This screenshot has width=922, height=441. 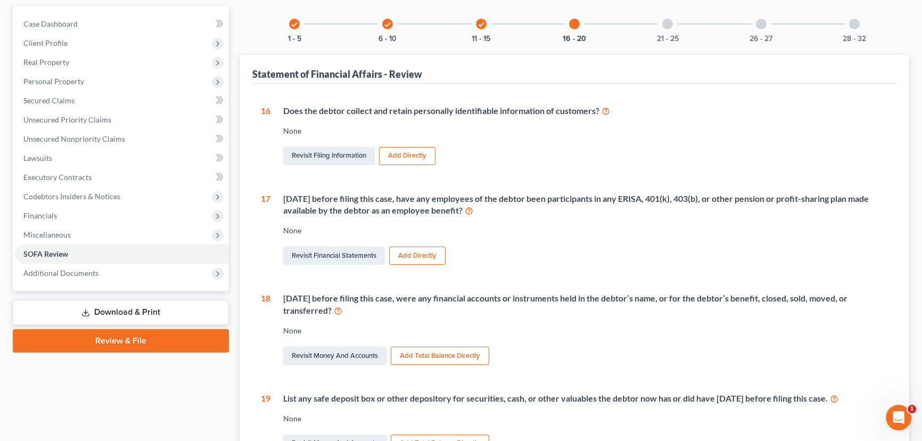 What do you see at coordinates (122, 177) in the screenshot?
I see `a: Executory Contracts` at bounding box center [122, 177].